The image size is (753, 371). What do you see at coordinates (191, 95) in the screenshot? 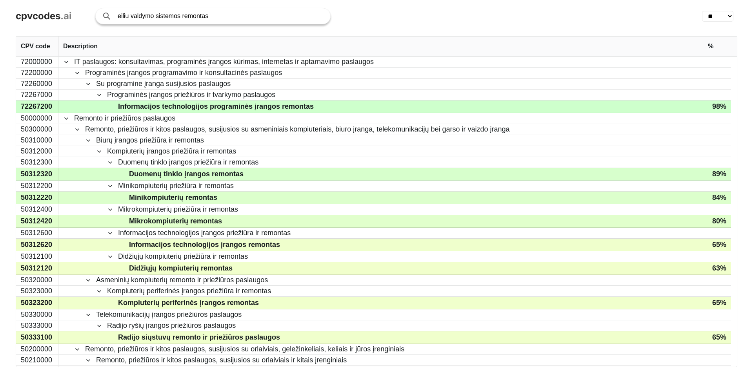
I see `span: Programinės įrangos priežiūros ir tvarkymo paslaugos` at bounding box center [191, 95].